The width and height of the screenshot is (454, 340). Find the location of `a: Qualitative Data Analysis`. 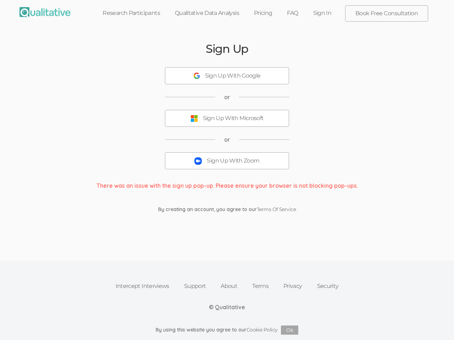

a: Qualitative Data Analysis is located at coordinates (207, 13).